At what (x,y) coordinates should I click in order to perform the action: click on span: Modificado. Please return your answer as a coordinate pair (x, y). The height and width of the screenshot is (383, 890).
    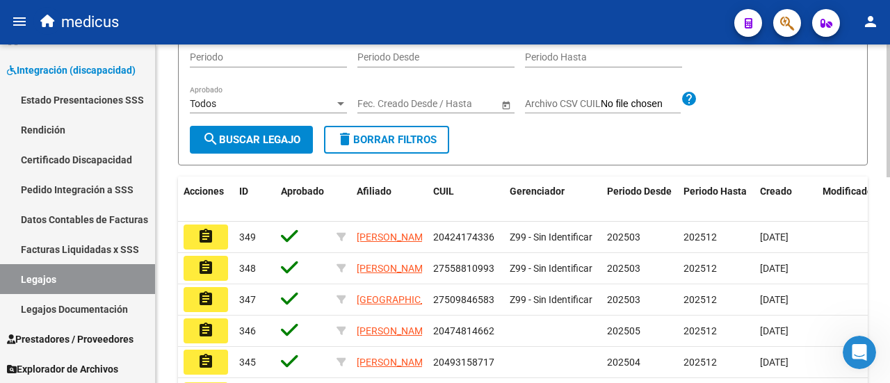
    Looking at the image, I should click on (847, 191).